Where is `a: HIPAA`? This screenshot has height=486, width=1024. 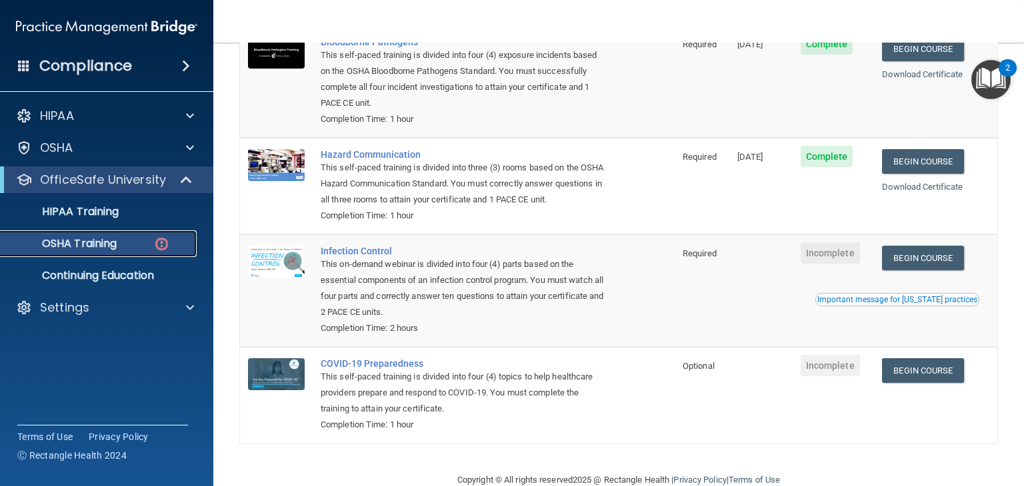
a: HIPAA is located at coordinates (105, 116).